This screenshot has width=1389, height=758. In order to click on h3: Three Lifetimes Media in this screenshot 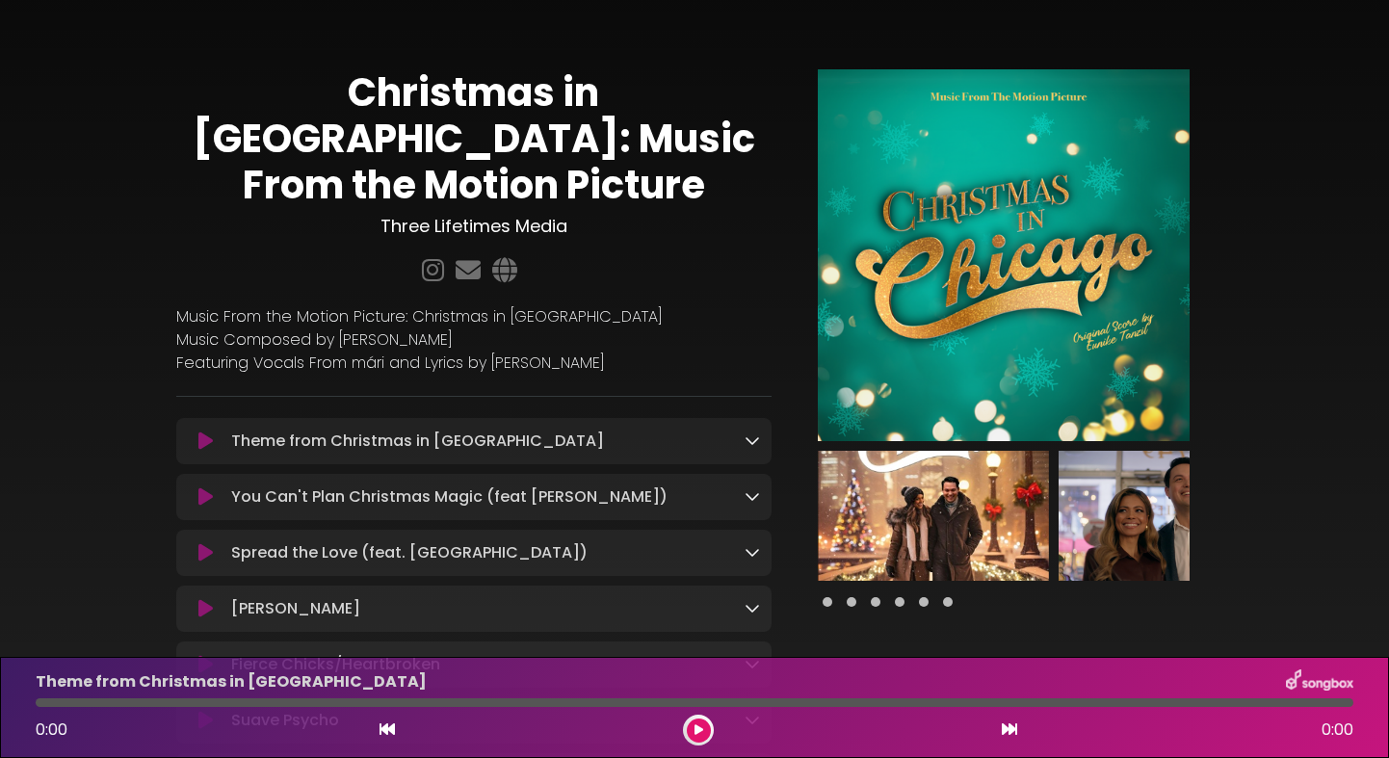, I will do `click(474, 226)`.